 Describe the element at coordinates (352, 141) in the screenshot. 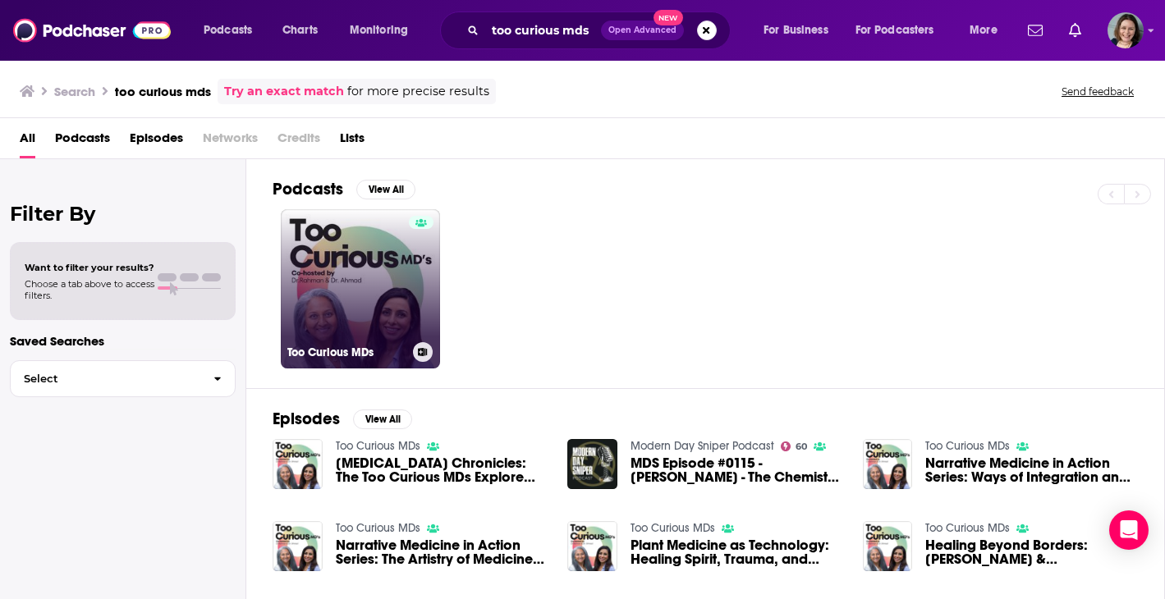

I see `span: Lists` at that location.